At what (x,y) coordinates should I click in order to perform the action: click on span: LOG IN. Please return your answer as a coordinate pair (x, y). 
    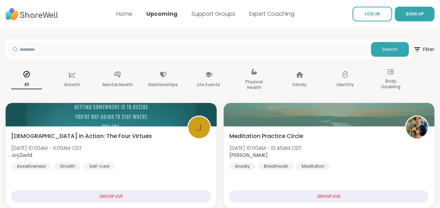
    Looking at the image, I should click on (372, 14).